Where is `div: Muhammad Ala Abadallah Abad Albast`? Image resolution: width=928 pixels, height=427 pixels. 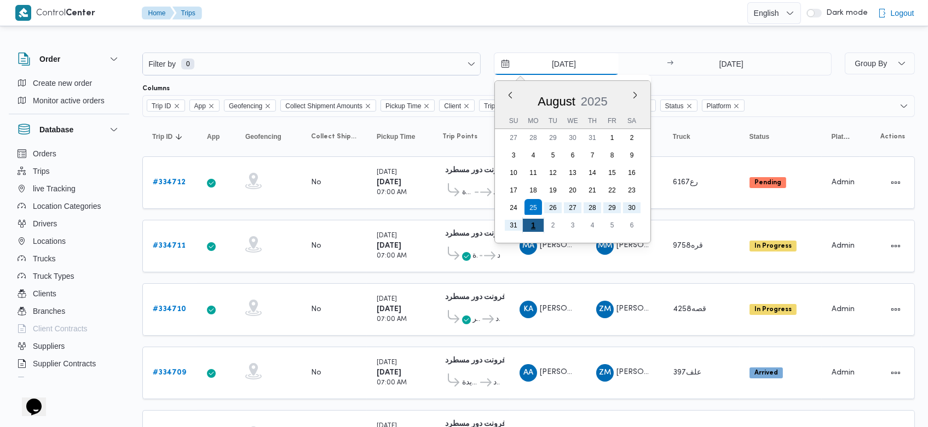
div: Muhammad Ala Abadallah Abad Albast is located at coordinates (528, 246).